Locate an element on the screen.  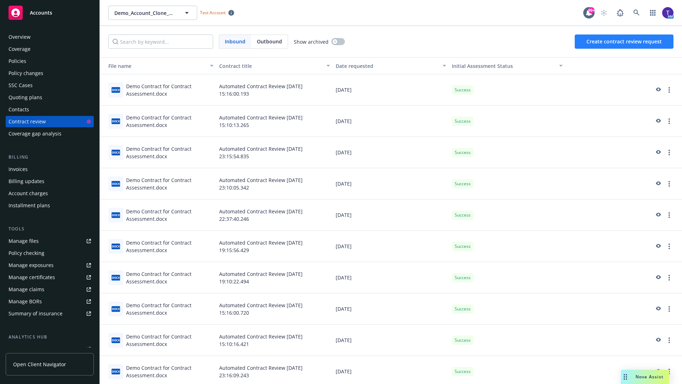
a: Overview is located at coordinates (50, 37).